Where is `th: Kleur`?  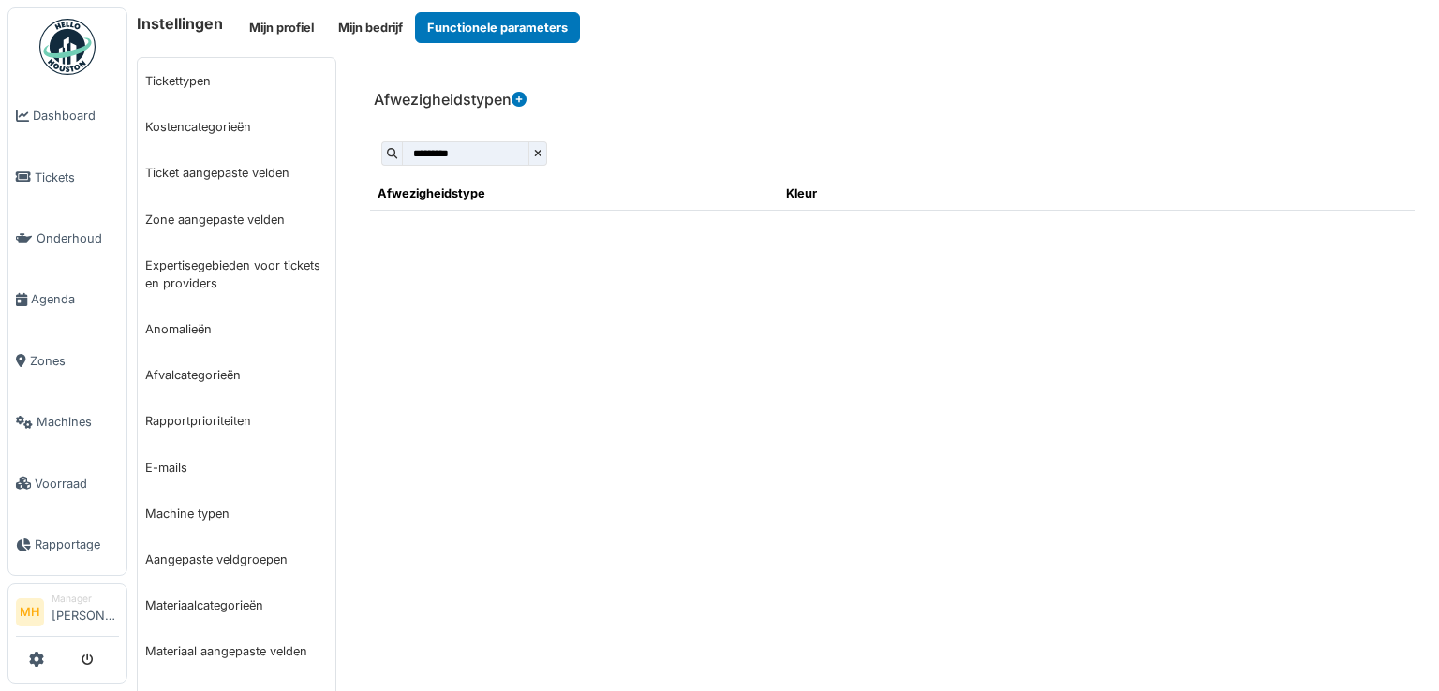
th: Kleur is located at coordinates (946, 194).